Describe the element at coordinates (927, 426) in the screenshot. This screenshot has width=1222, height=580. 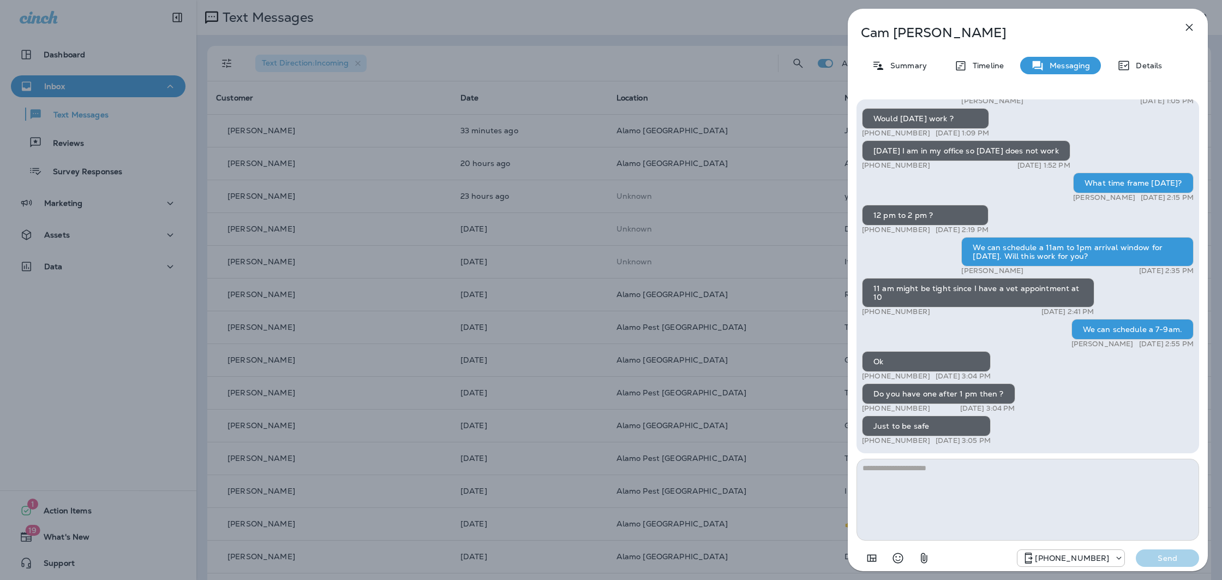
I see `div: Just to be safe` at that location.